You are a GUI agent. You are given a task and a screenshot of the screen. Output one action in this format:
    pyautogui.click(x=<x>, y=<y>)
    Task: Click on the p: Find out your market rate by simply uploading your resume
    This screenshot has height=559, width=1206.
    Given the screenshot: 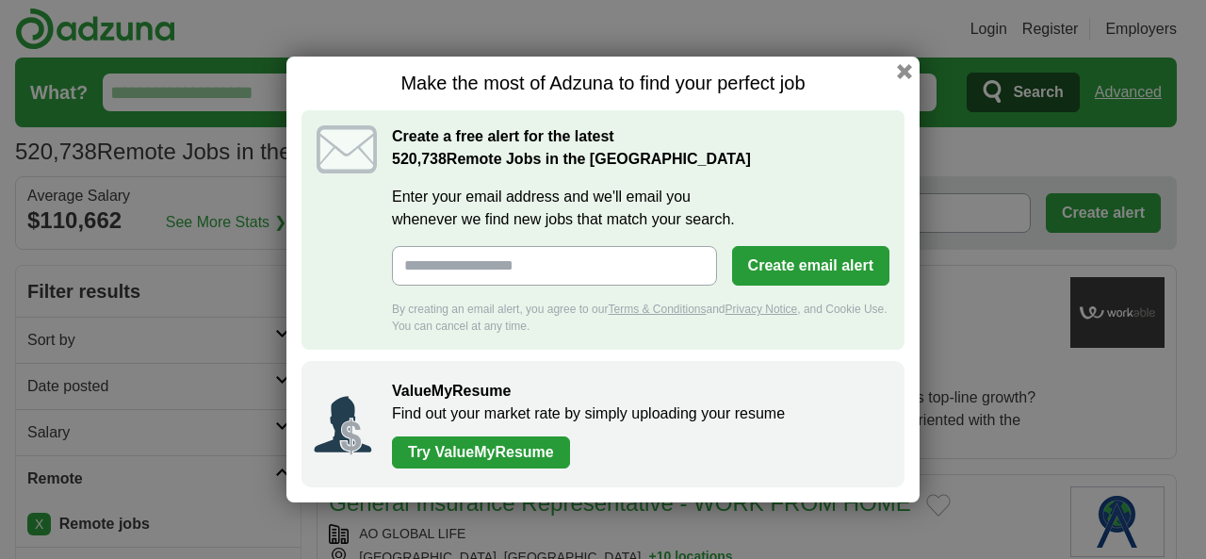 What is the action you would take?
    pyautogui.click(x=639, y=414)
    